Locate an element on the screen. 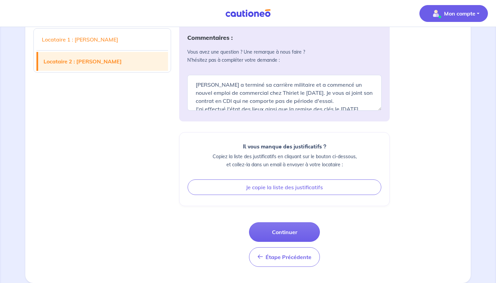 The height and width of the screenshot is (283, 496). img: Cautioneo is located at coordinates (248, 13).